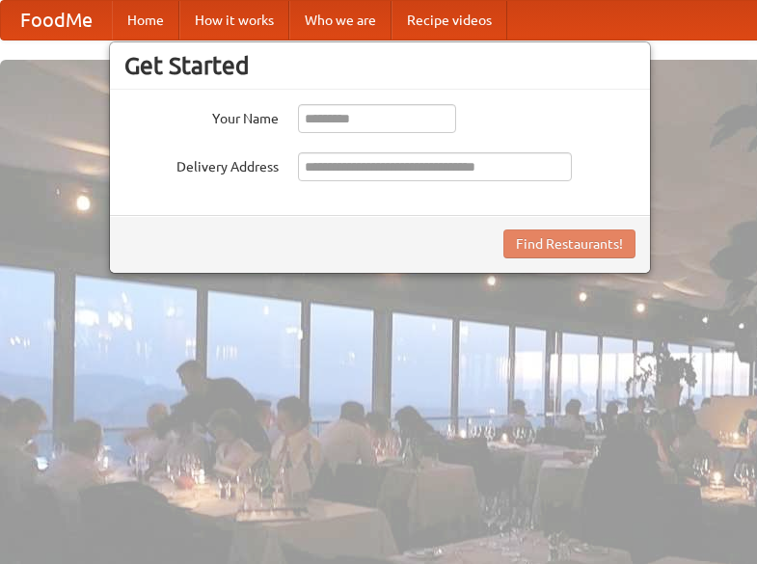 Image resolution: width=757 pixels, height=564 pixels. Describe the element at coordinates (56, 20) in the screenshot. I see `a: FoodMe` at that location.